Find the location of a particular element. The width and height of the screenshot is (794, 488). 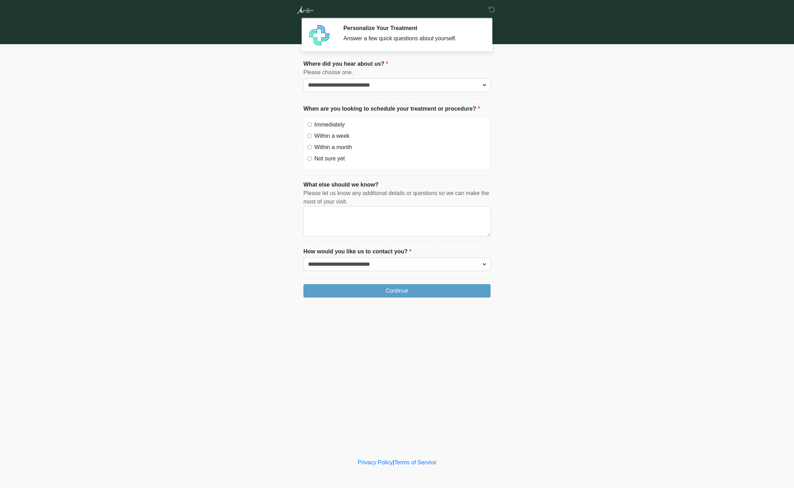

input: Within a week is located at coordinates (309, 136).